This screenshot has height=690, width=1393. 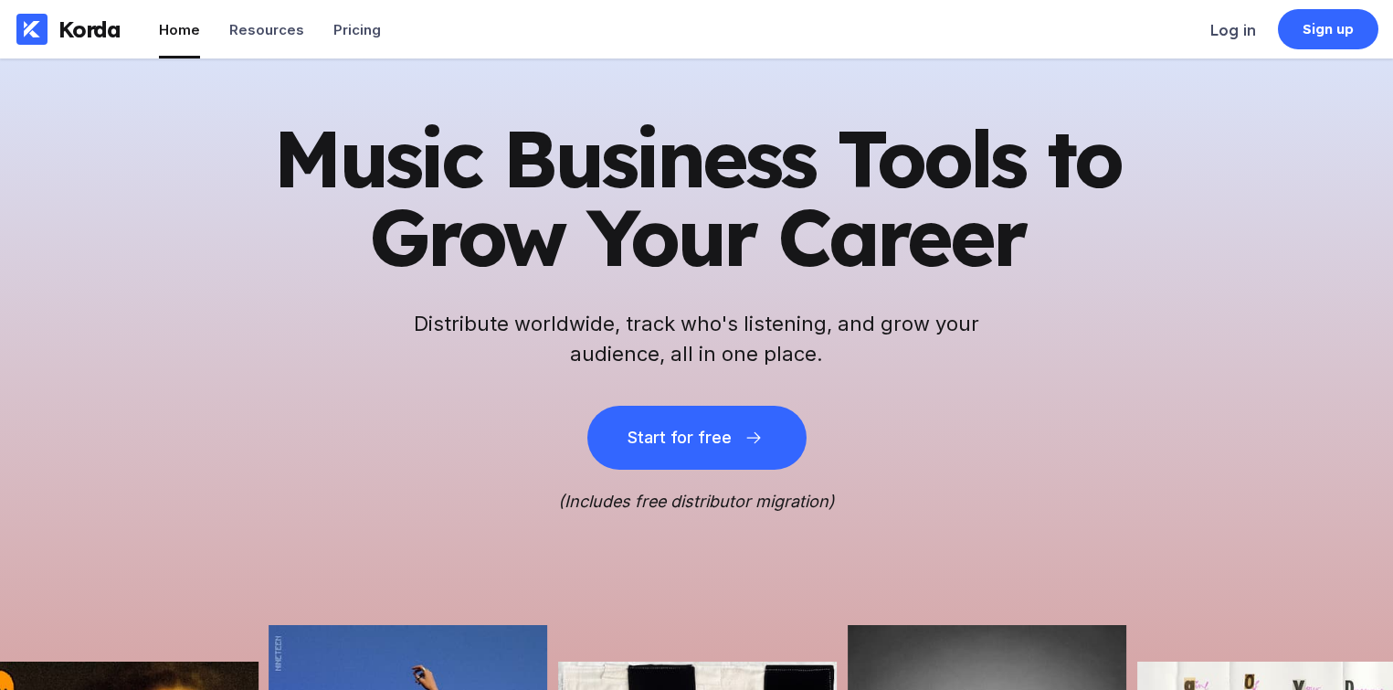 I want to click on div: Home, so click(x=179, y=29).